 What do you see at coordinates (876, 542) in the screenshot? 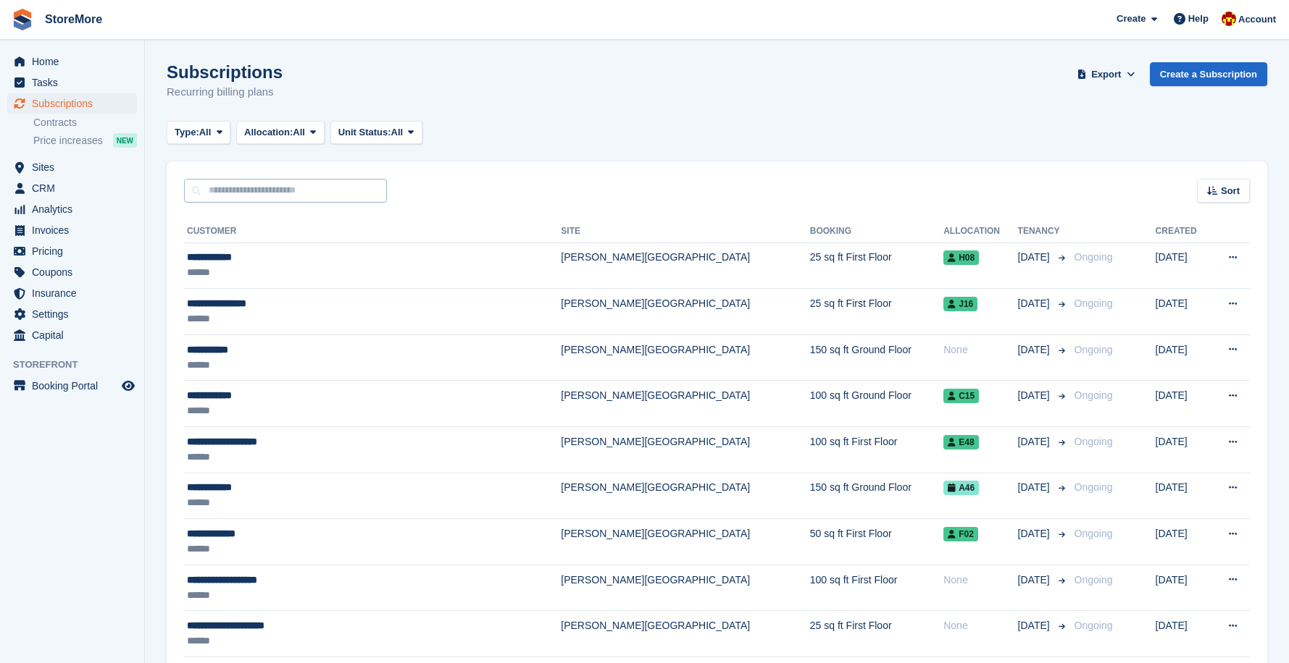
I see `td: 50 sq ft First Floor` at bounding box center [876, 542].